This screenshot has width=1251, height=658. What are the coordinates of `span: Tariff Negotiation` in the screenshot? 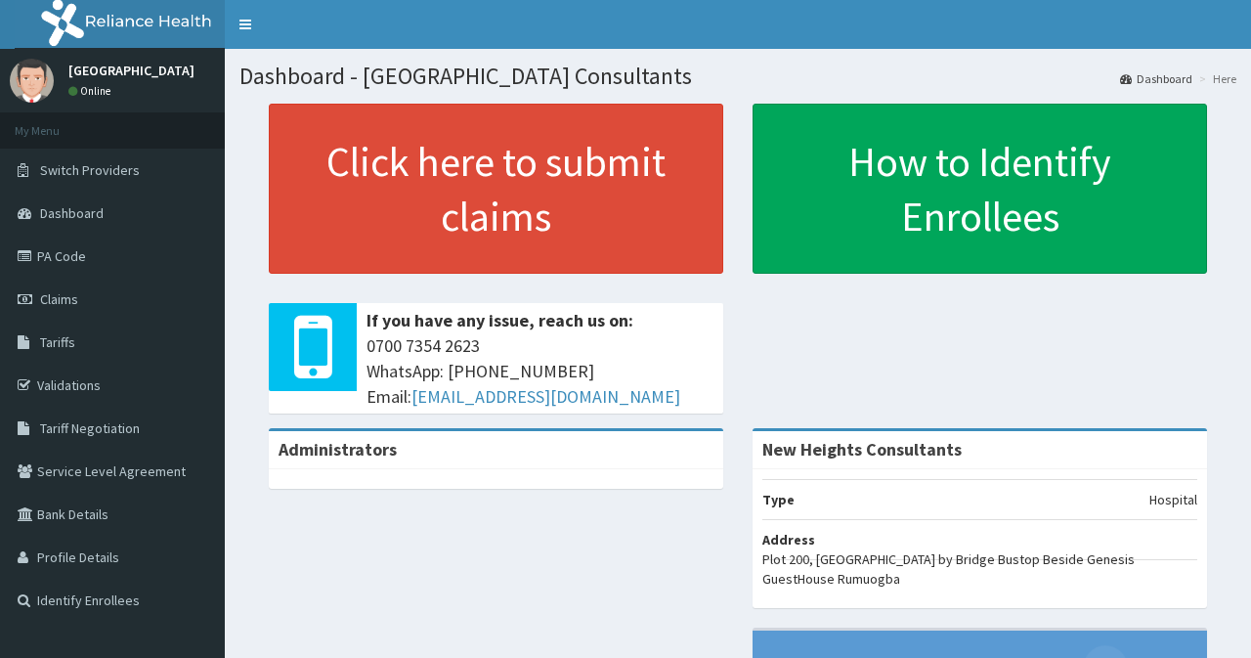 It's located at (90, 428).